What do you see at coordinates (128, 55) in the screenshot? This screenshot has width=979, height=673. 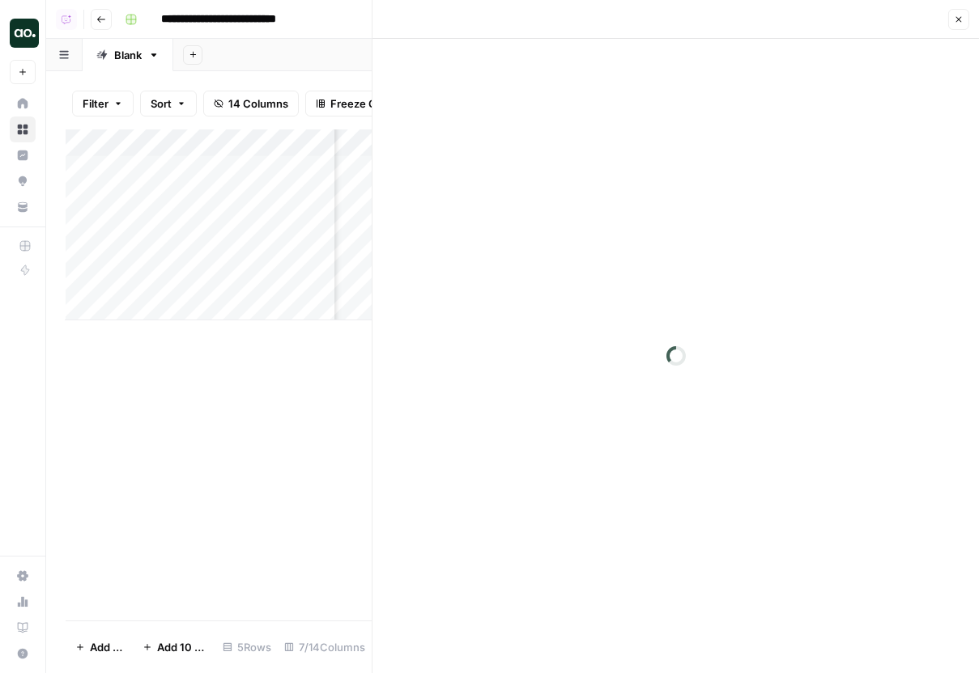 I see `div: Blank` at bounding box center [128, 55].